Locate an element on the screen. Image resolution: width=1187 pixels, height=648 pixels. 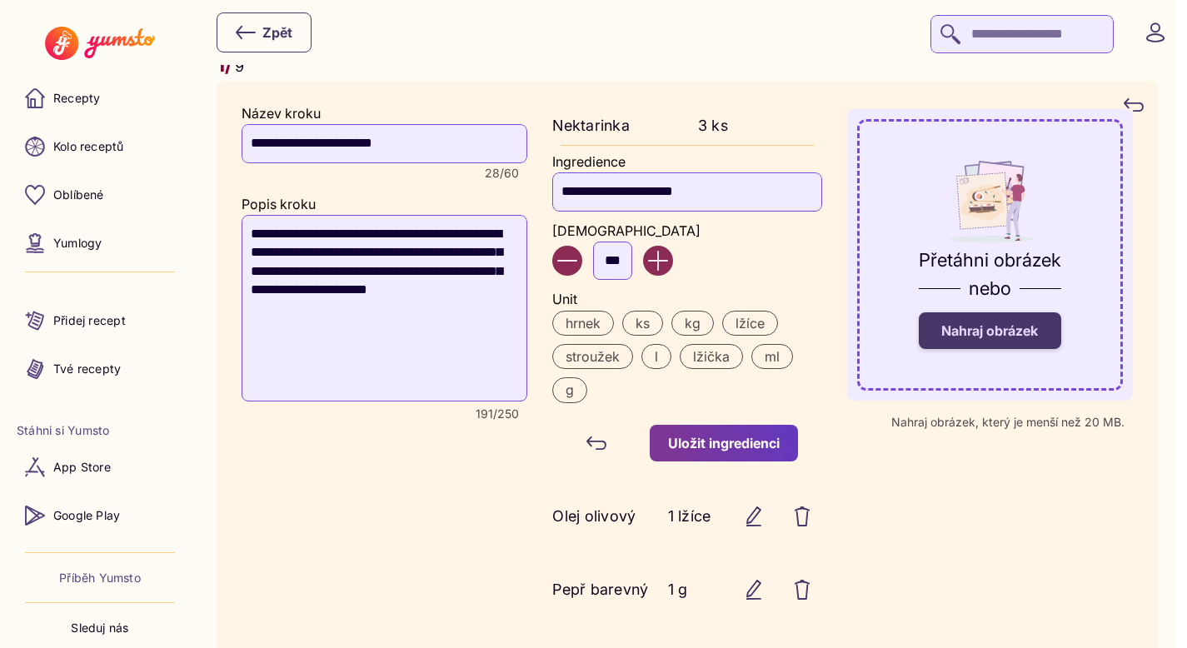
p: Pepř barevný is located at coordinates (601, 589).